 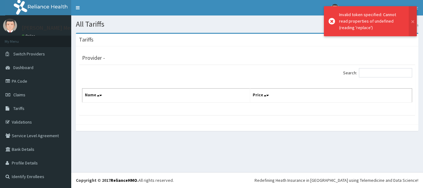 I want to click on h3: Tariffs, so click(x=86, y=40).